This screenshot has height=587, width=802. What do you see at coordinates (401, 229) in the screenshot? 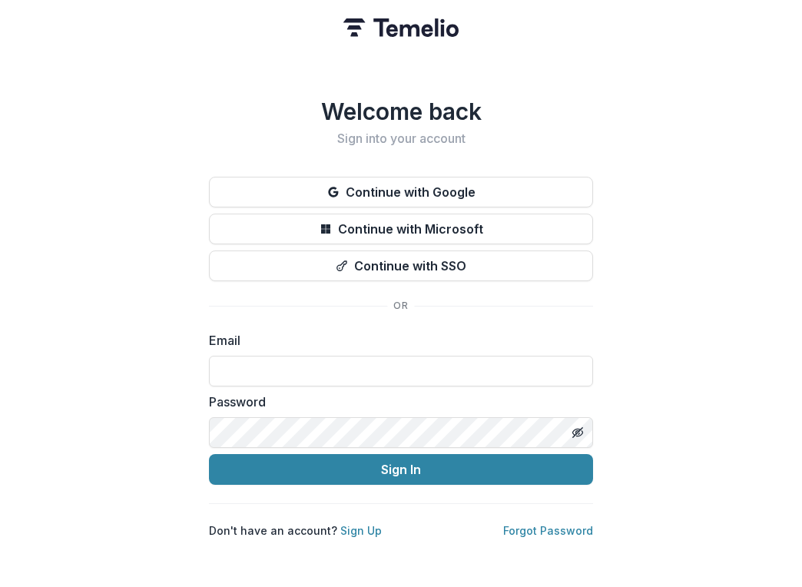
I see `button: Continue with Microsoft` at bounding box center [401, 229].